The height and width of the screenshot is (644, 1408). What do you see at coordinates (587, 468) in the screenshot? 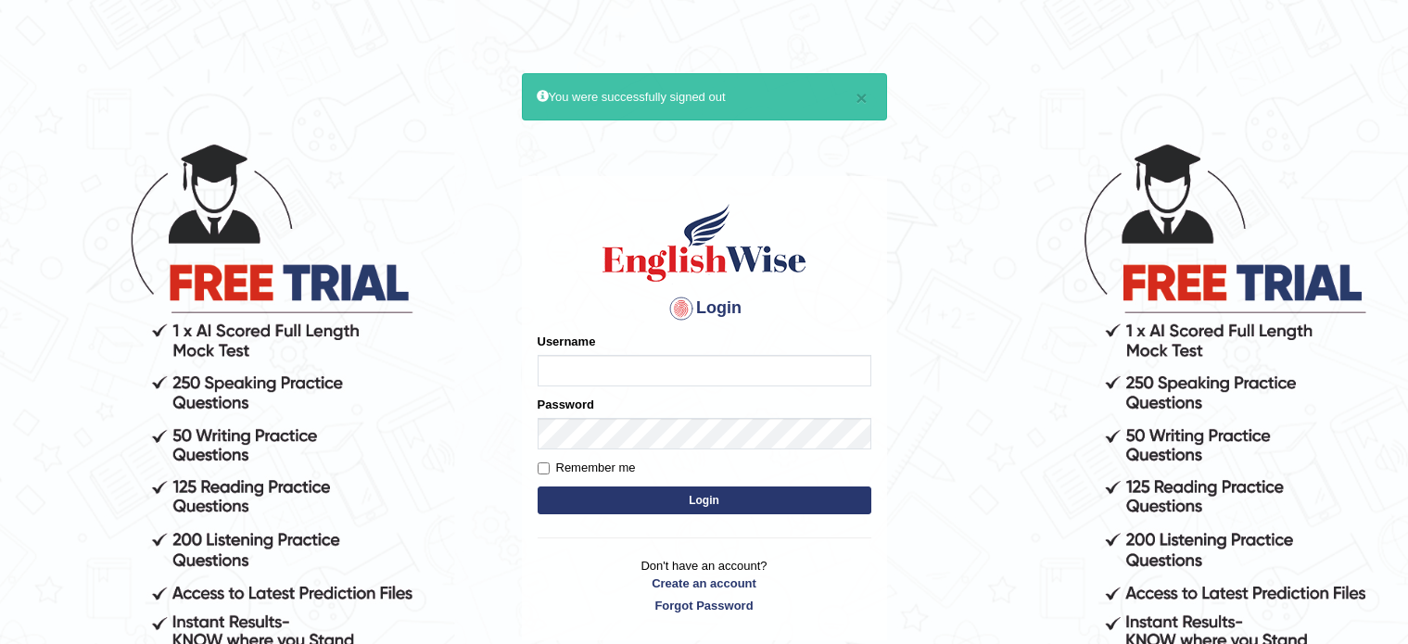
I see `label: Remember me` at bounding box center [587, 468].